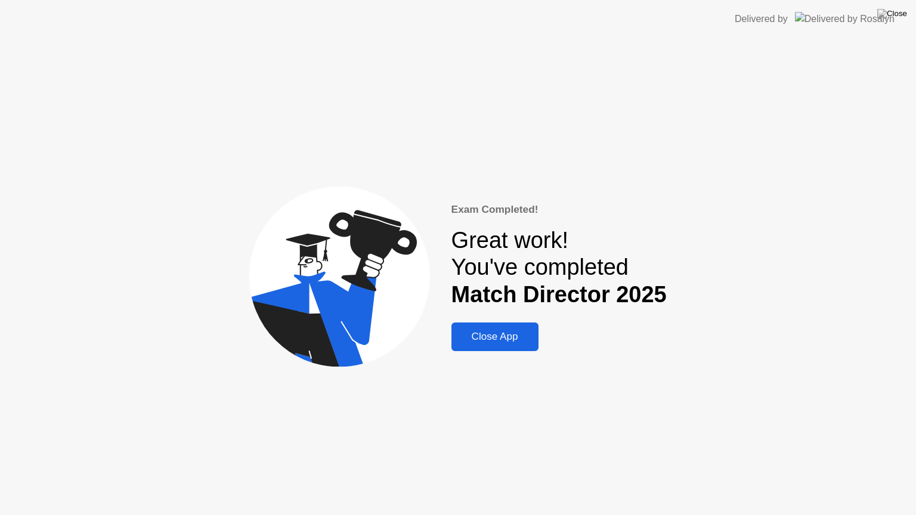 The image size is (916, 515). Describe the element at coordinates (495, 337) in the screenshot. I see `div: Close App` at that location.